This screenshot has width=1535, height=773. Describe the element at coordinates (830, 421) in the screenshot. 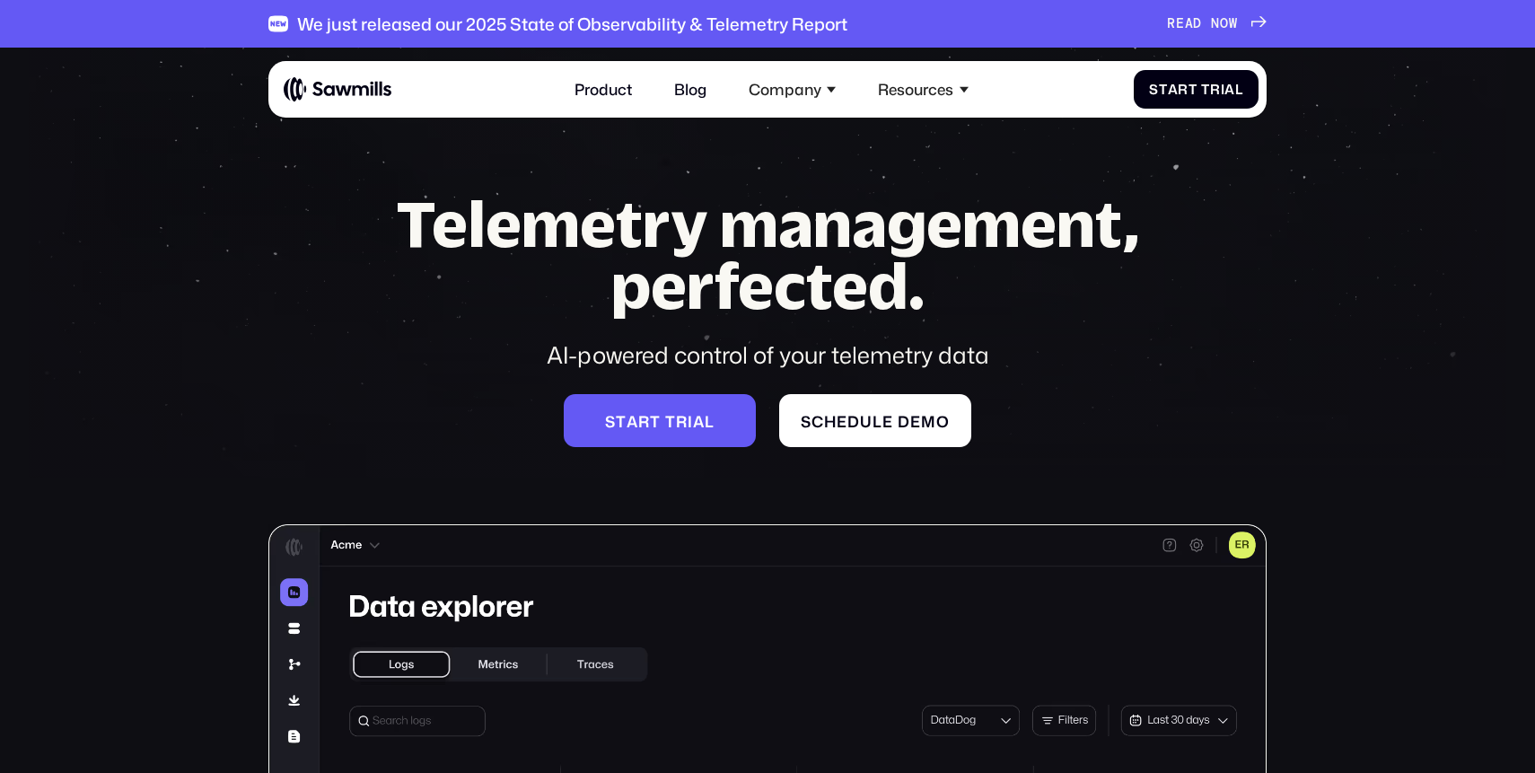

I see `span: h` at that location.